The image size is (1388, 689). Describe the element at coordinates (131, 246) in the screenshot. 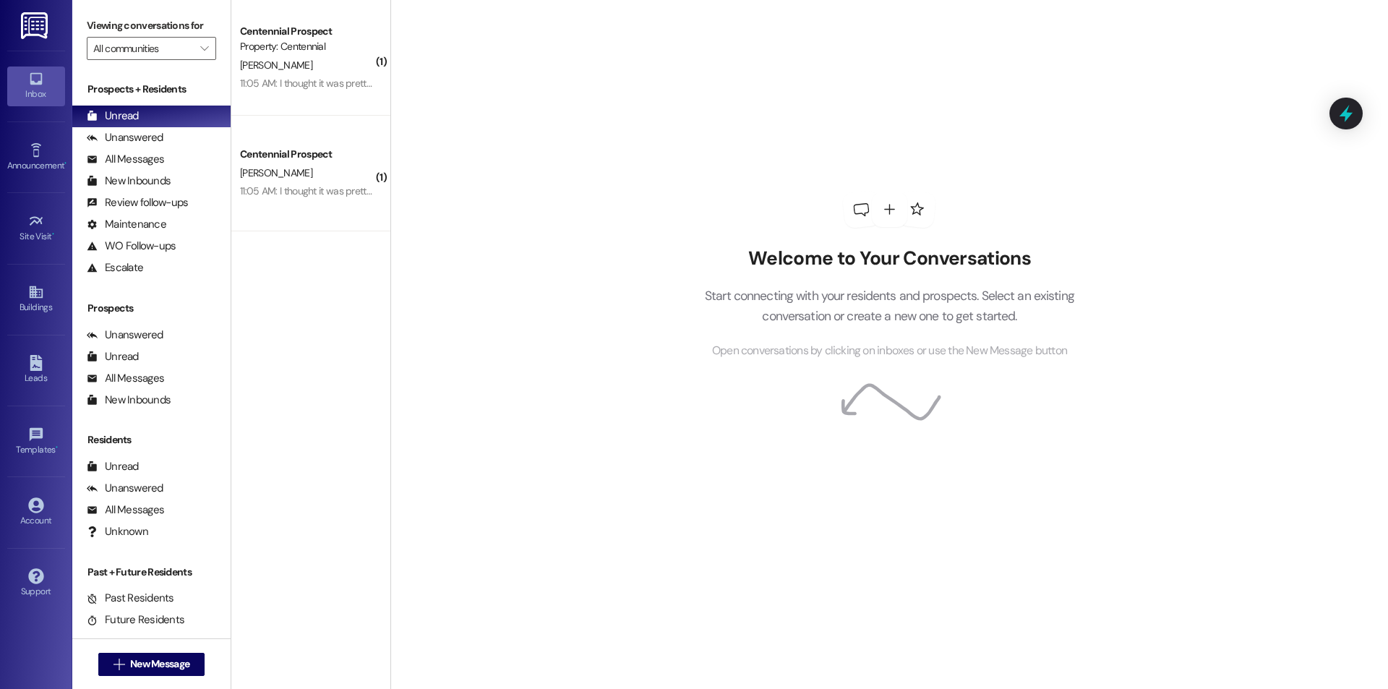

I see `div: WO Follow-ups` at that location.